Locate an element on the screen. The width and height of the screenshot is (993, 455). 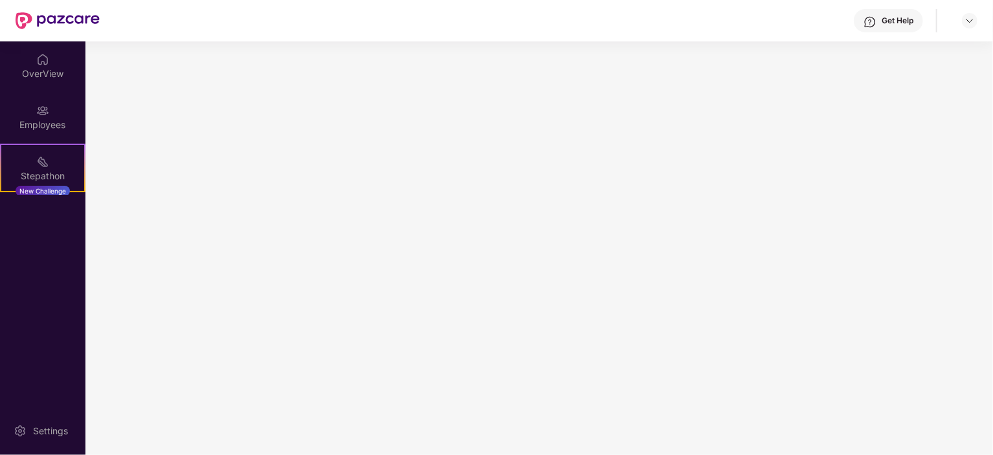
img: svg+xml;base64,PHN2ZyBpZD0iSG9tZSIgeG1sbnM9Imh0dHA6Ly93d3cudzMub3JnLzIwMDAvc3ZnIiB3aWR0aD0iMjAiIG... is located at coordinates (43, 60).